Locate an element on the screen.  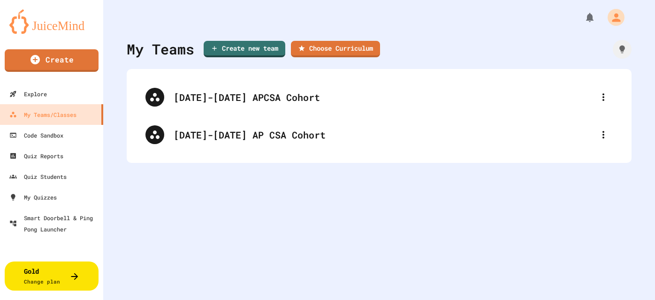
a: GoldChange plan is located at coordinates (52, 276).